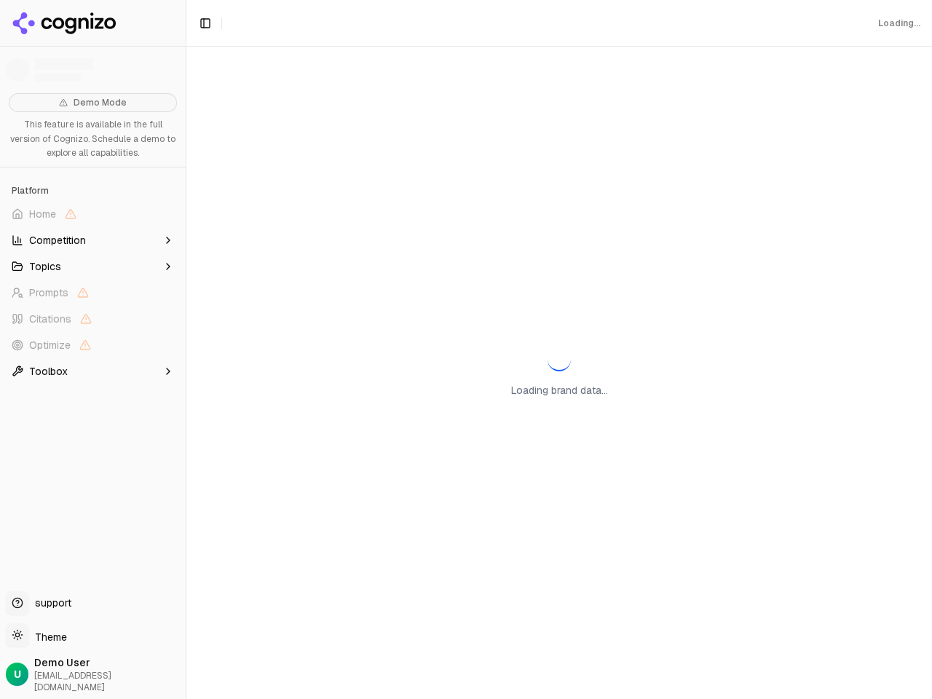 The image size is (932, 699). I want to click on div: Platform, so click(92, 191).